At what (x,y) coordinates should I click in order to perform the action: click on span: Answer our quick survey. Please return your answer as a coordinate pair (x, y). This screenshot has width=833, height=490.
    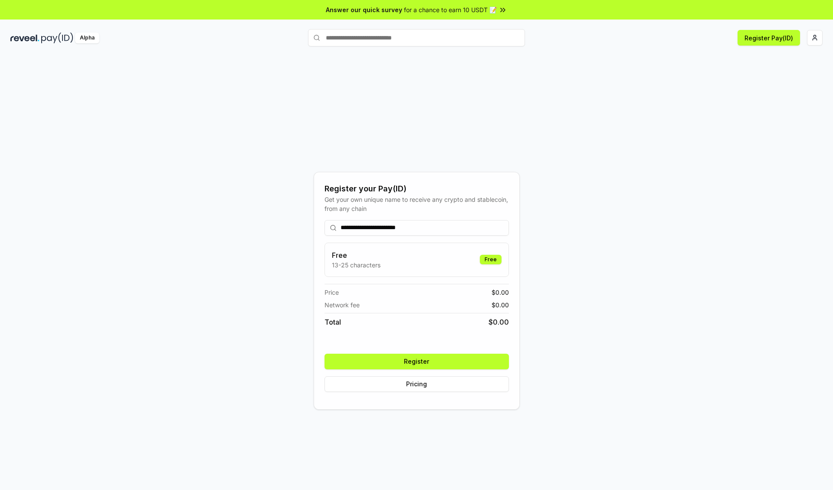
    Looking at the image, I should click on (364, 10).